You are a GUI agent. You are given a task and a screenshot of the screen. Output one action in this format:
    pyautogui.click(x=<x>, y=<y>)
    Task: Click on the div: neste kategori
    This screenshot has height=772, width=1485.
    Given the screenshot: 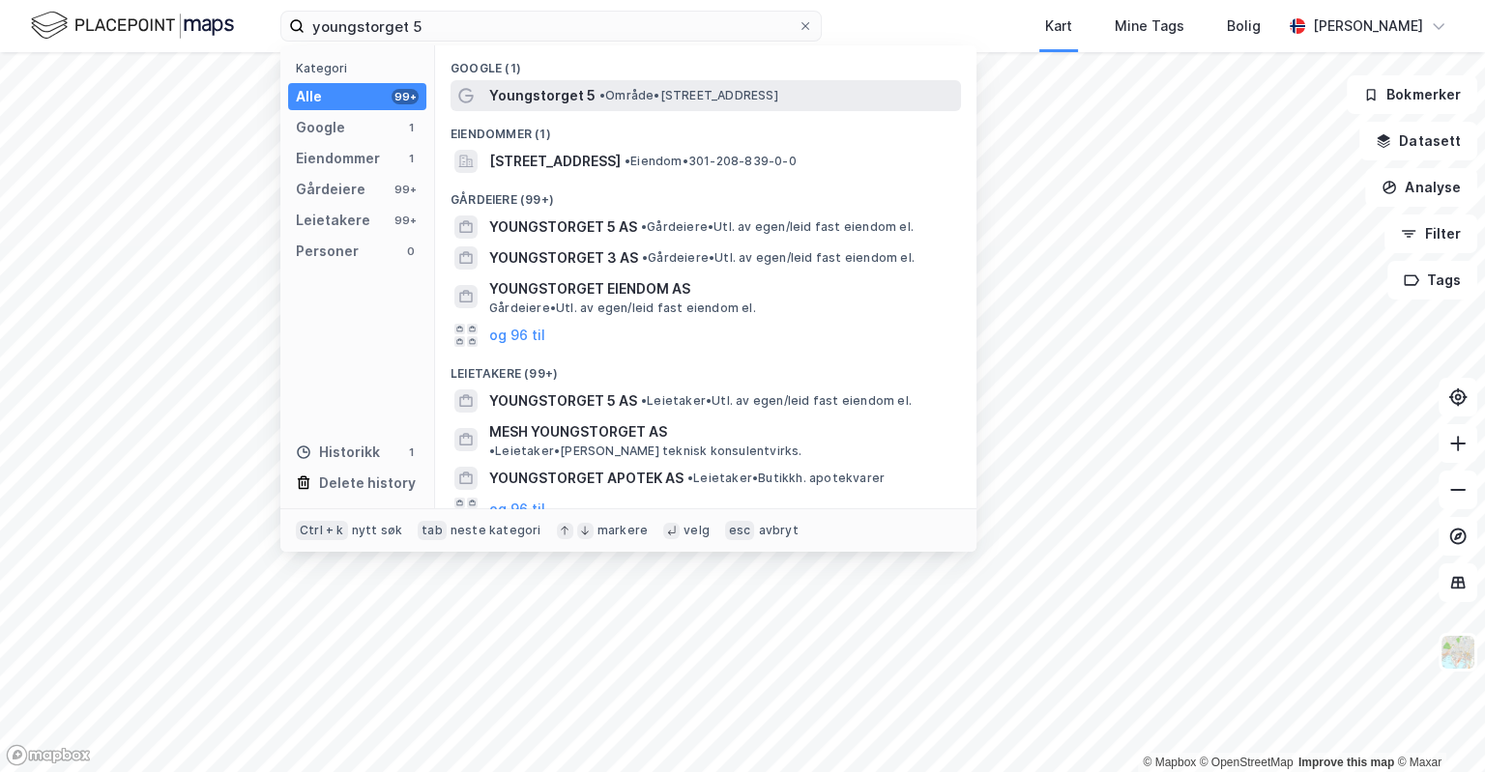 What is the action you would take?
    pyautogui.click(x=496, y=531)
    